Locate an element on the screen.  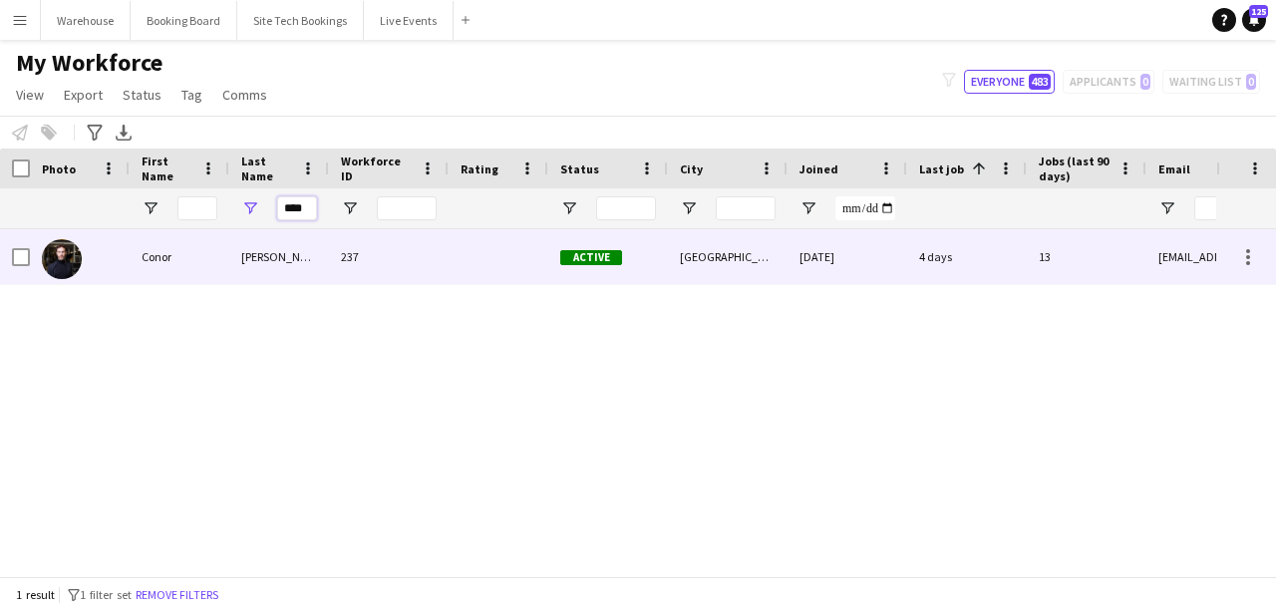
input: Status Filter Input is located at coordinates (626, 208).